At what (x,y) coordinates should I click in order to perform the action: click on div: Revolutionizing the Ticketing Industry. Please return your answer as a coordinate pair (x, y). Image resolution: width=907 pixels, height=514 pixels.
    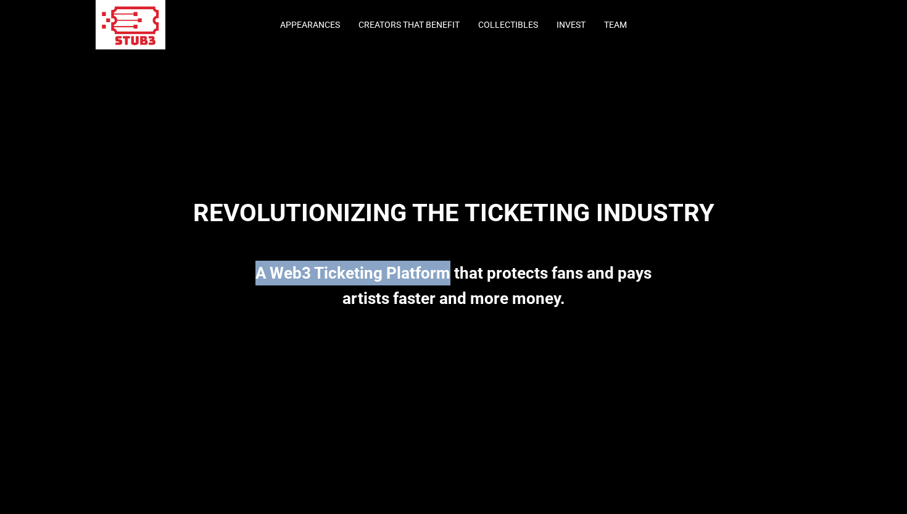
    Looking at the image, I should click on (454, 198).